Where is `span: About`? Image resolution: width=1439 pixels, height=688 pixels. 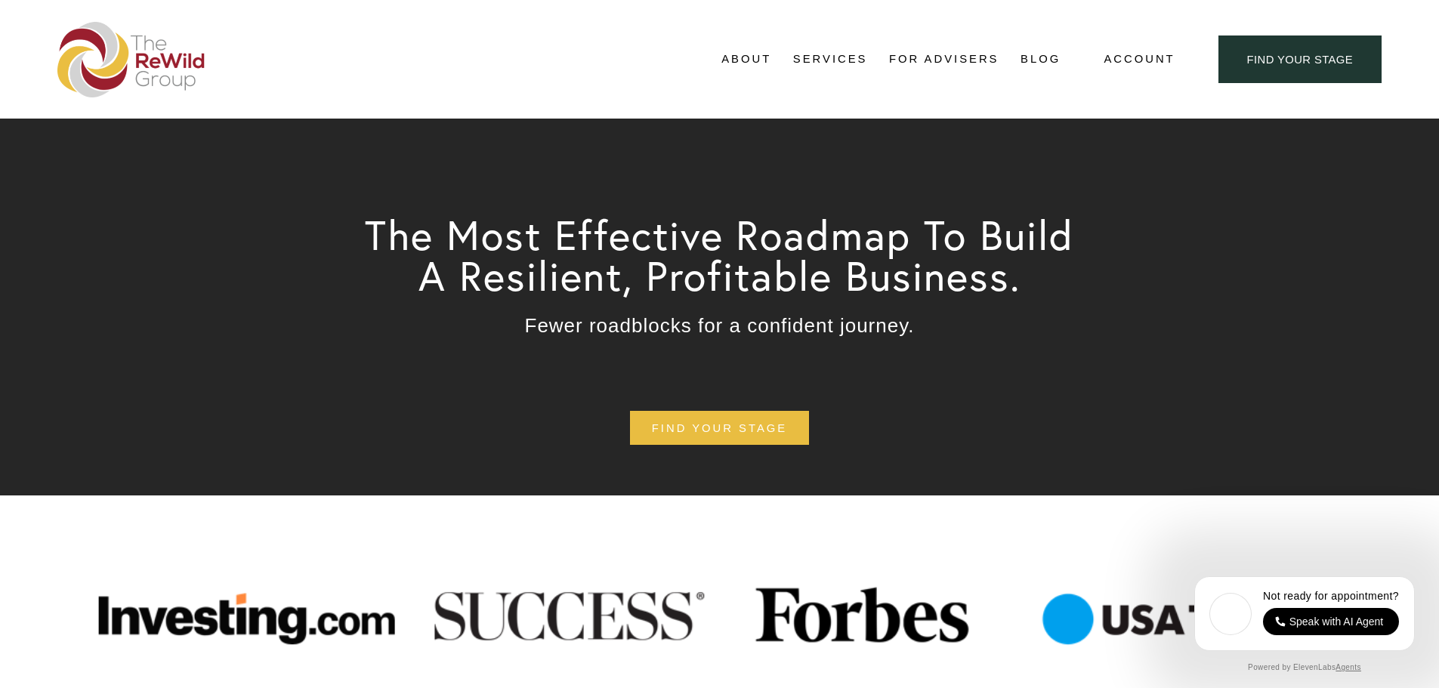
span: About is located at coordinates (747, 59).